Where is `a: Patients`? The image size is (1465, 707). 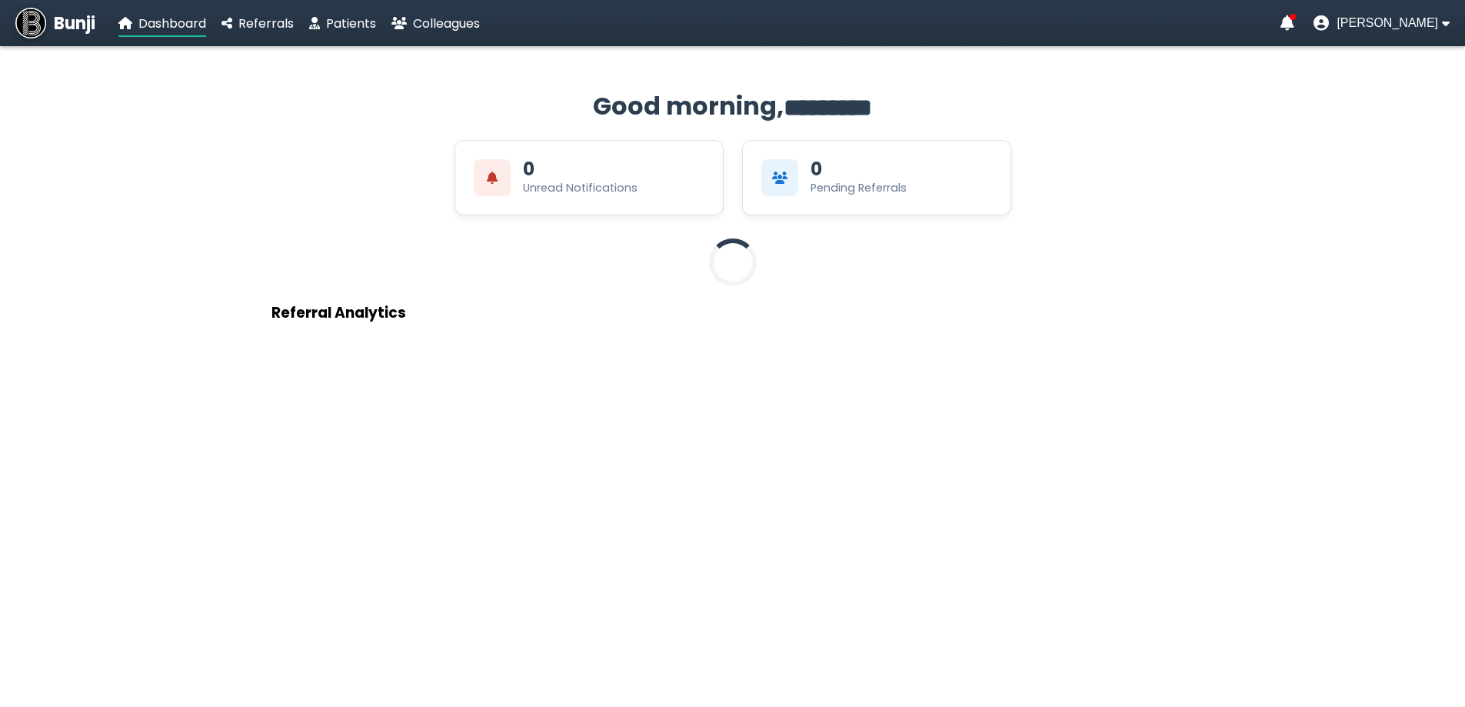
a: Patients is located at coordinates (342, 23).